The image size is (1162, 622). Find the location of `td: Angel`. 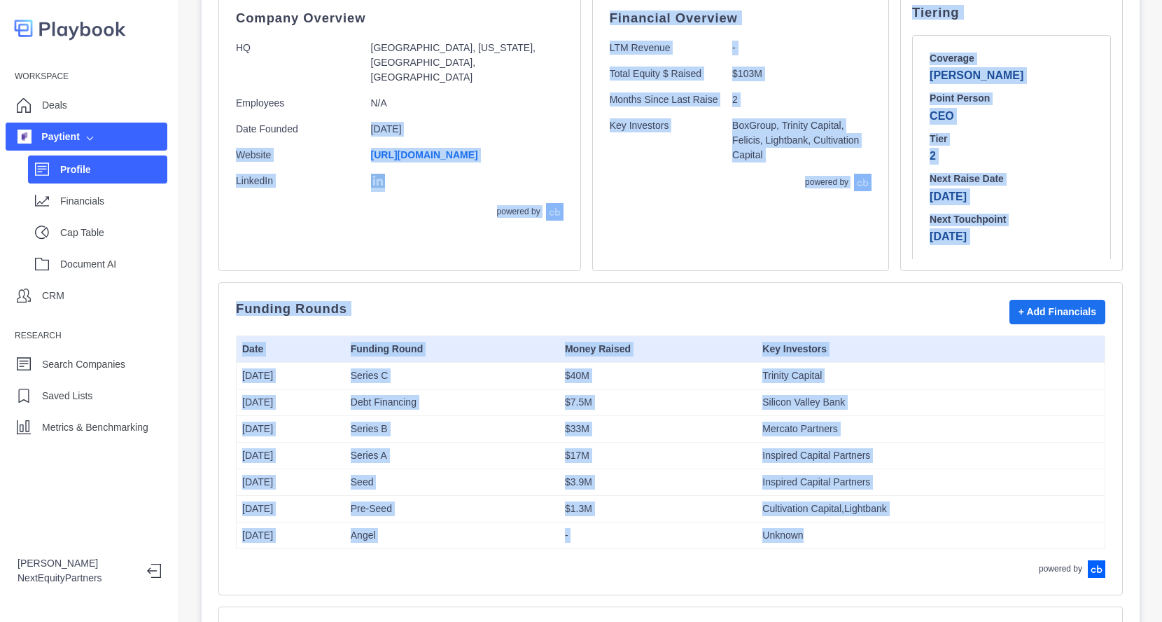

td: Angel is located at coordinates (452, 535).